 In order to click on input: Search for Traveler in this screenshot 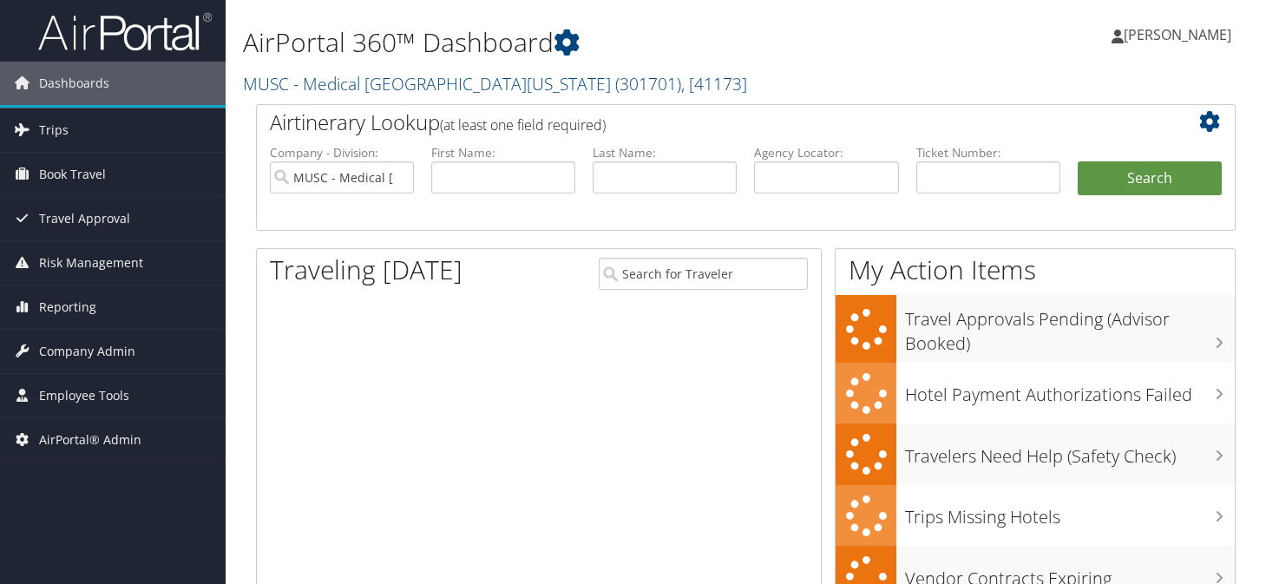, I will do `click(703, 273)`.